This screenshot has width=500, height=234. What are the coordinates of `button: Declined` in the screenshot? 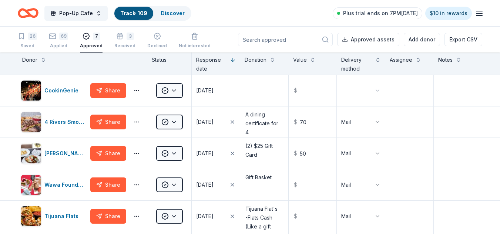 It's located at (157, 41).